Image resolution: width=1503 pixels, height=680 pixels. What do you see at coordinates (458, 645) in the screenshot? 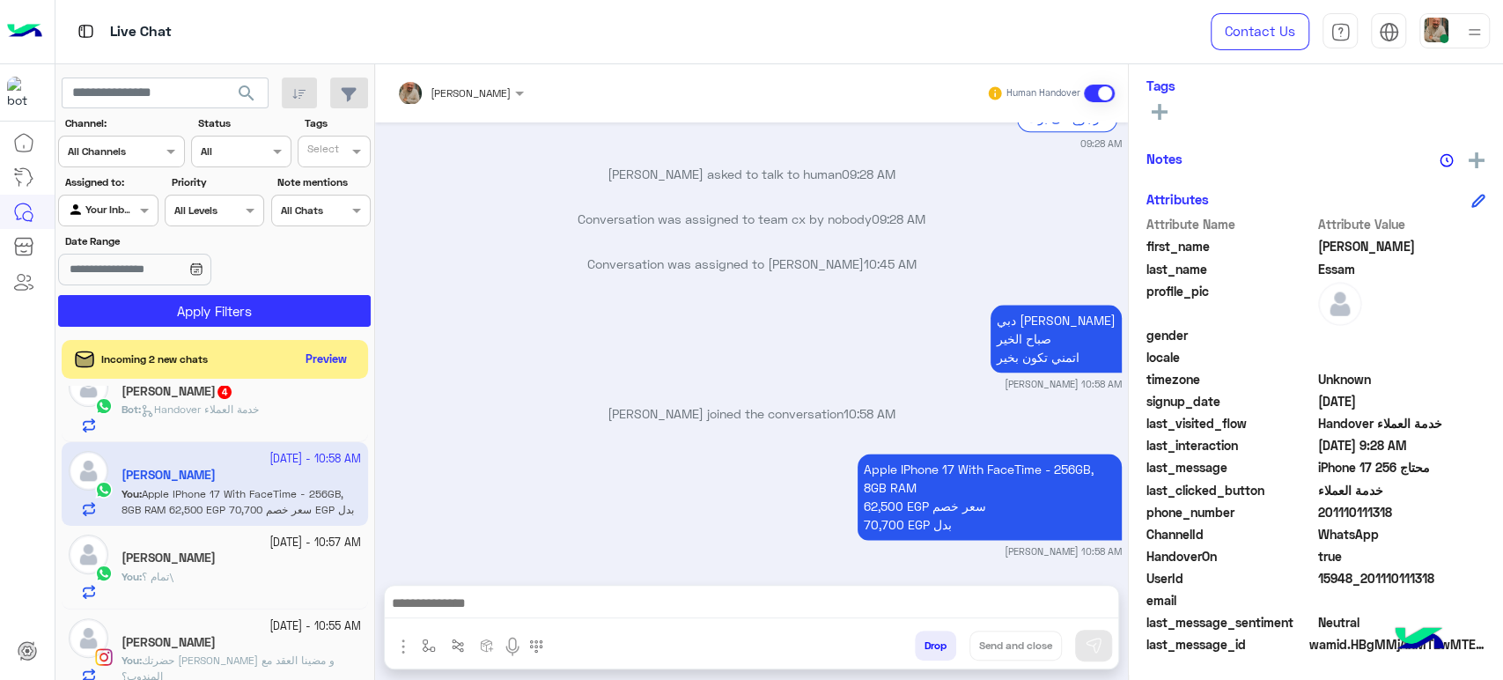
I see `img: Trigger scenario` at bounding box center [458, 645].